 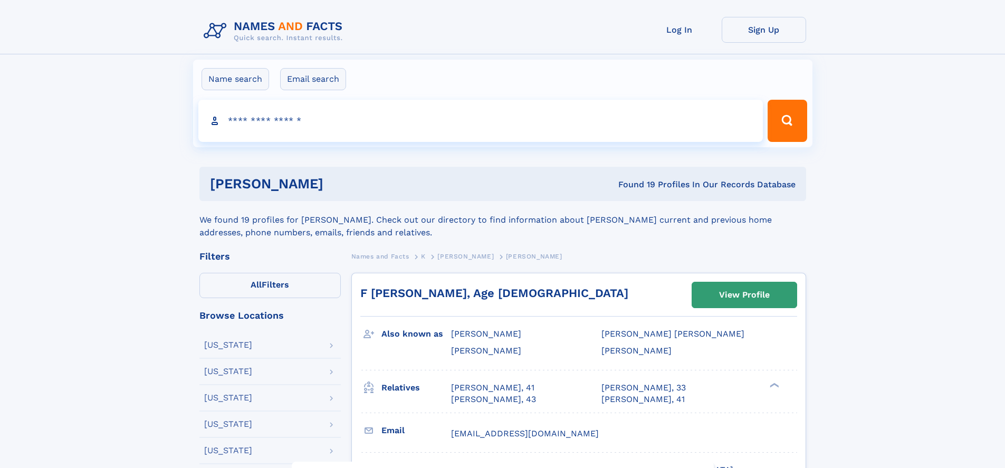 What do you see at coordinates (745, 295) in the screenshot?
I see `div: View Profile` at bounding box center [745, 295].